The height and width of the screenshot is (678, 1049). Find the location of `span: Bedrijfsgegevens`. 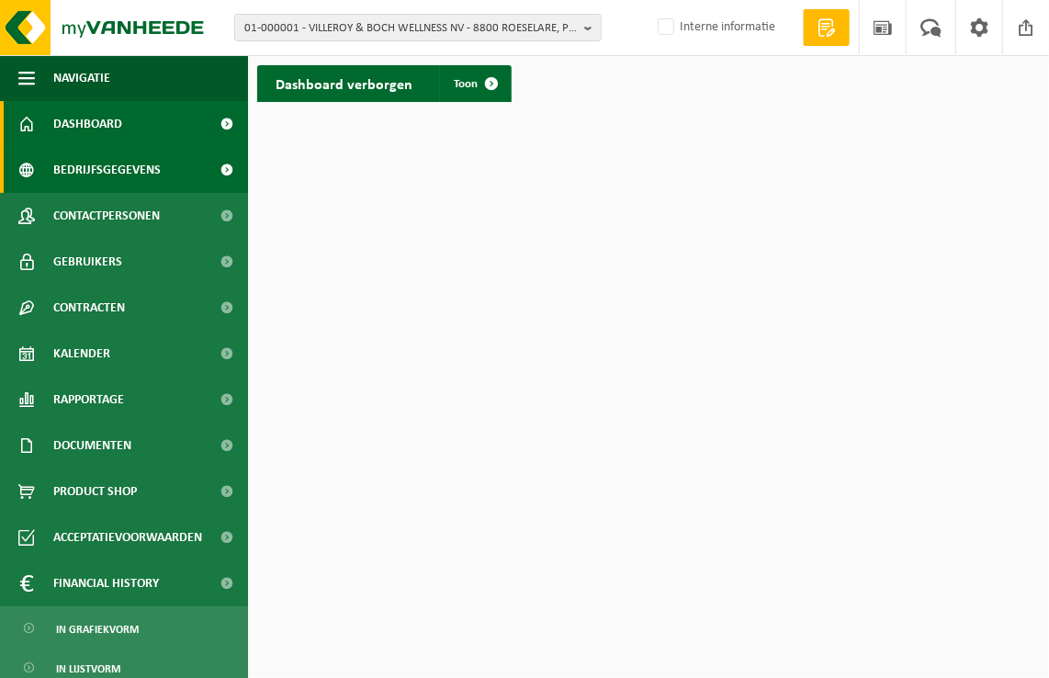

span: Bedrijfsgegevens is located at coordinates (107, 170).